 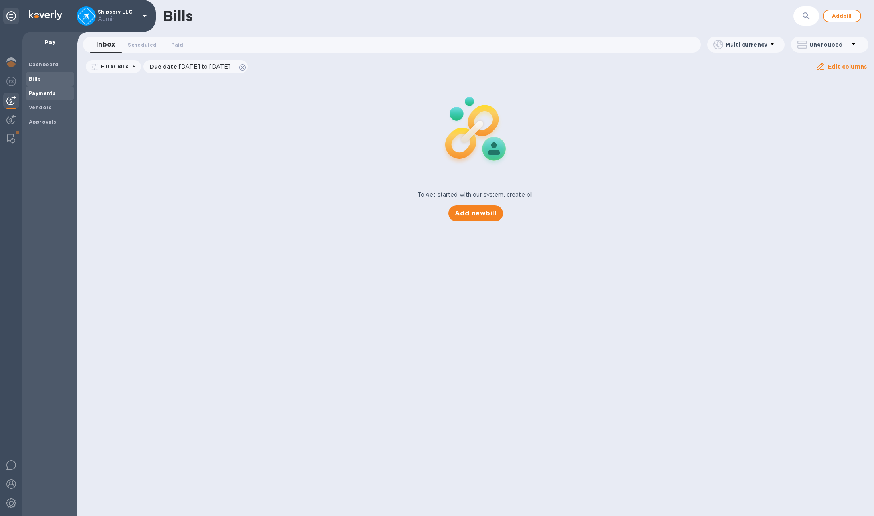 I want to click on u: Edit columns, so click(x=847, y=67).